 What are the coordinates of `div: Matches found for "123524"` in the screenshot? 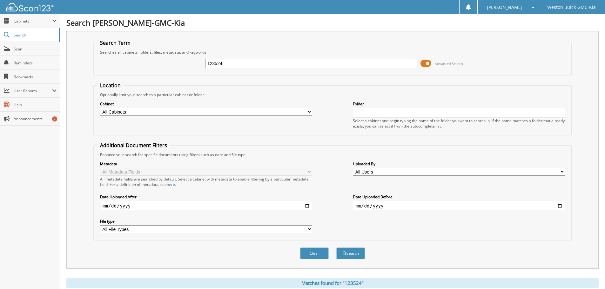 It's located at (332, 283).